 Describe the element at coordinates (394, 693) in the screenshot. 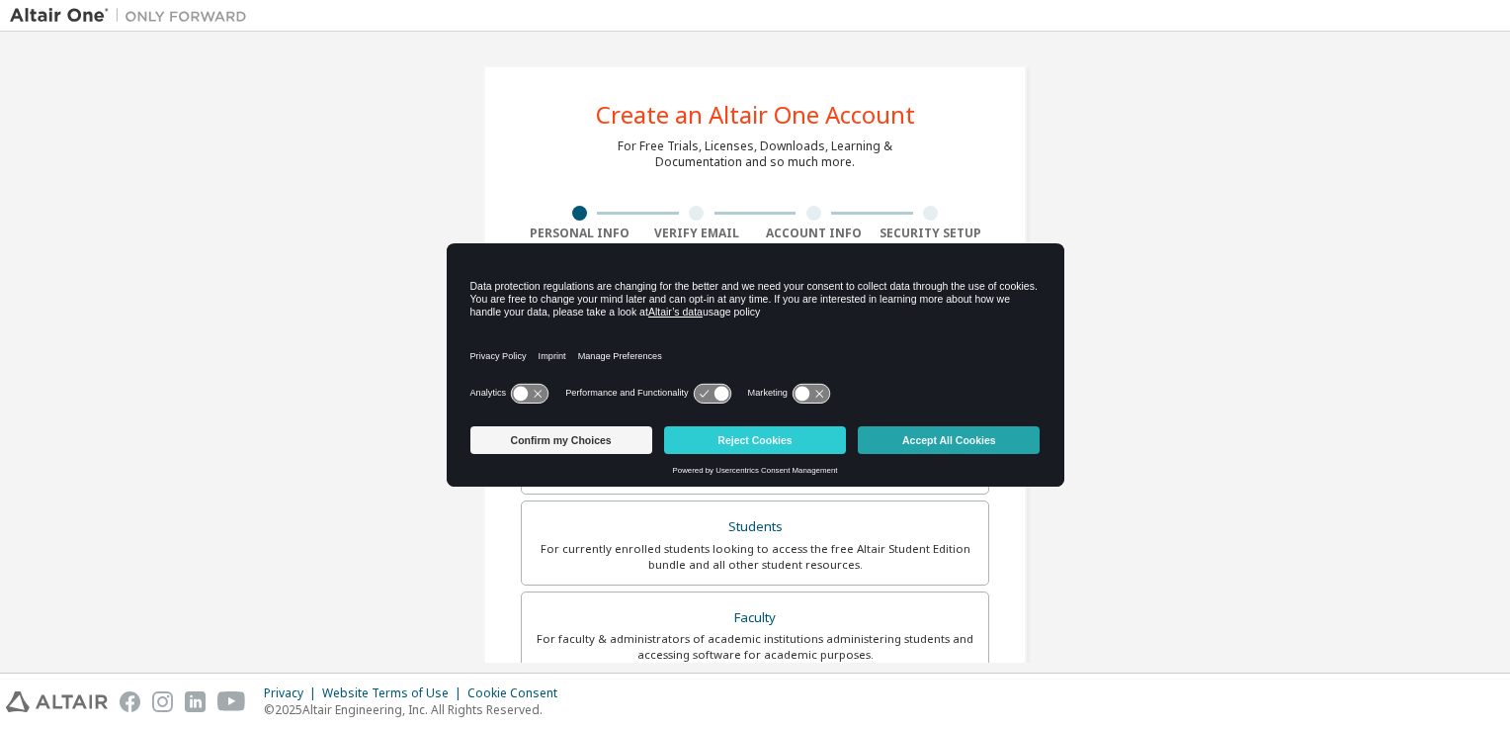

I see `div: Website Terms of Use` at that location.